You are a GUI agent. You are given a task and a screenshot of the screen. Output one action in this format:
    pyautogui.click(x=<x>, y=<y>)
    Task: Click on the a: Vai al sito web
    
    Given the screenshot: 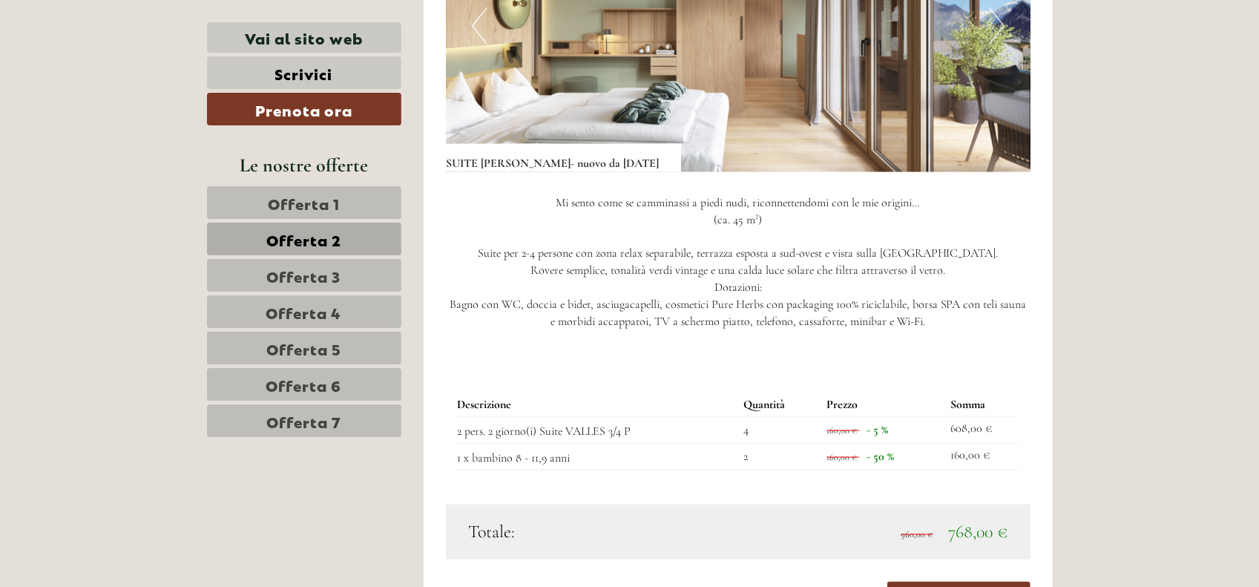 What is the action you would take?
    pyautogui.click(x=304, y=37)
    